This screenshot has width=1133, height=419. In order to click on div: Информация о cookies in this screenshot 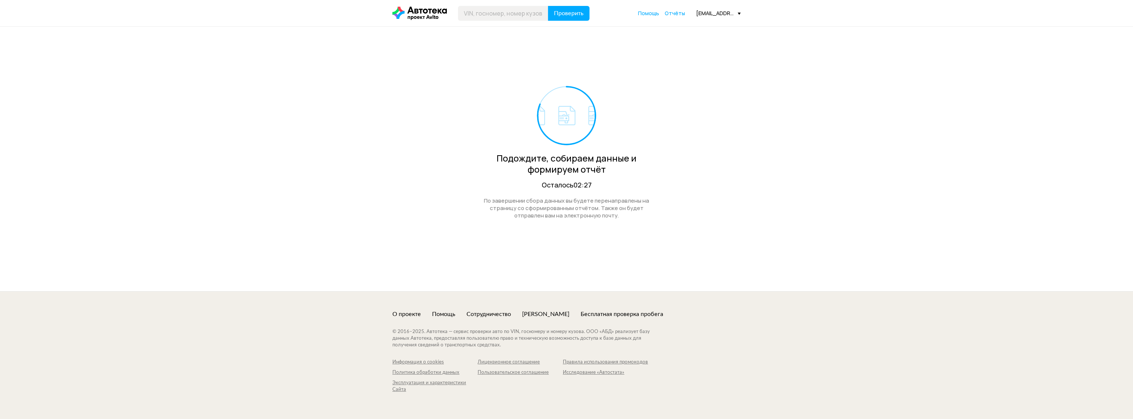, I will do `click(435, 362)`.